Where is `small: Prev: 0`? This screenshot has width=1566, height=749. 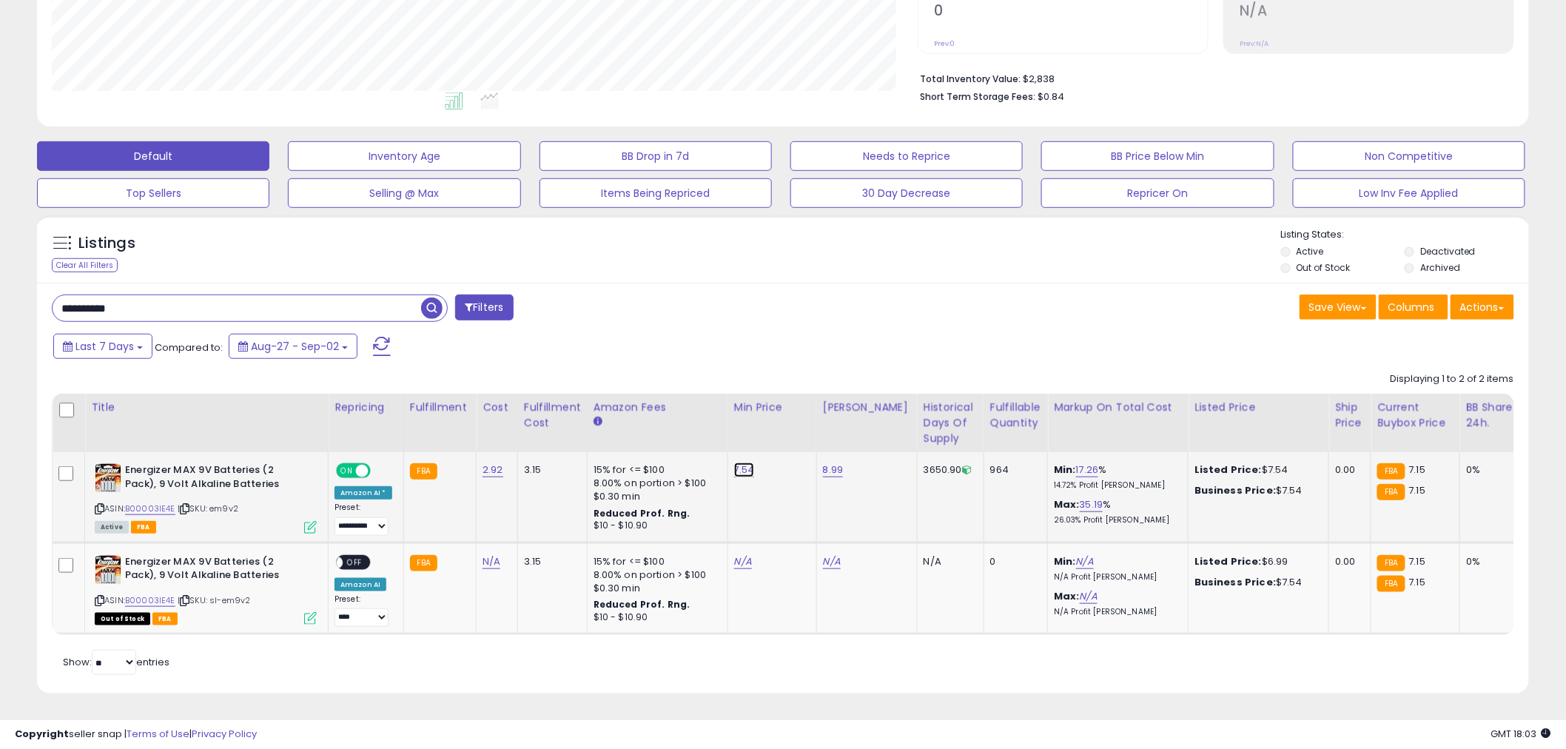
small: Prev: 0 is located at coordinates (945, 44).